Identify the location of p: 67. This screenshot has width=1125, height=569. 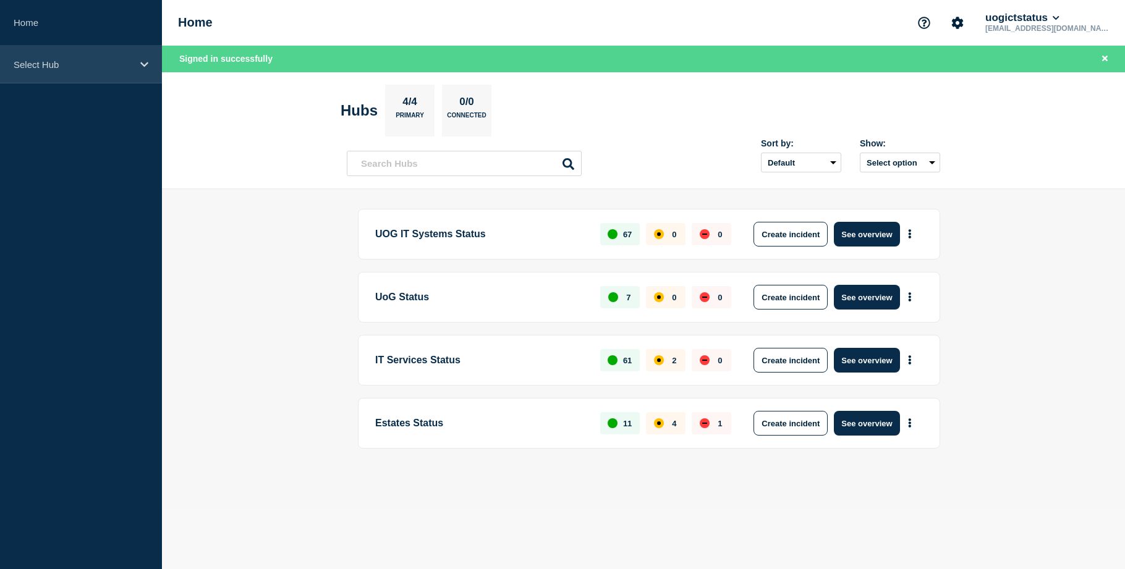
(627, 234).